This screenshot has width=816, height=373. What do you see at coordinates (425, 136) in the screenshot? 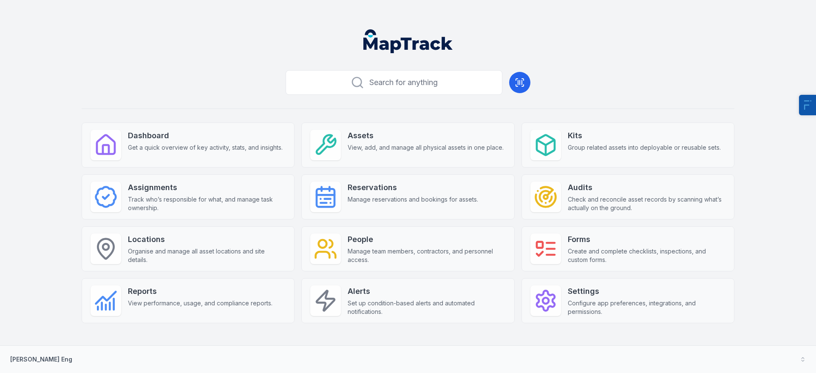
I see `strong: Assets` at bounding box center [425, 136].